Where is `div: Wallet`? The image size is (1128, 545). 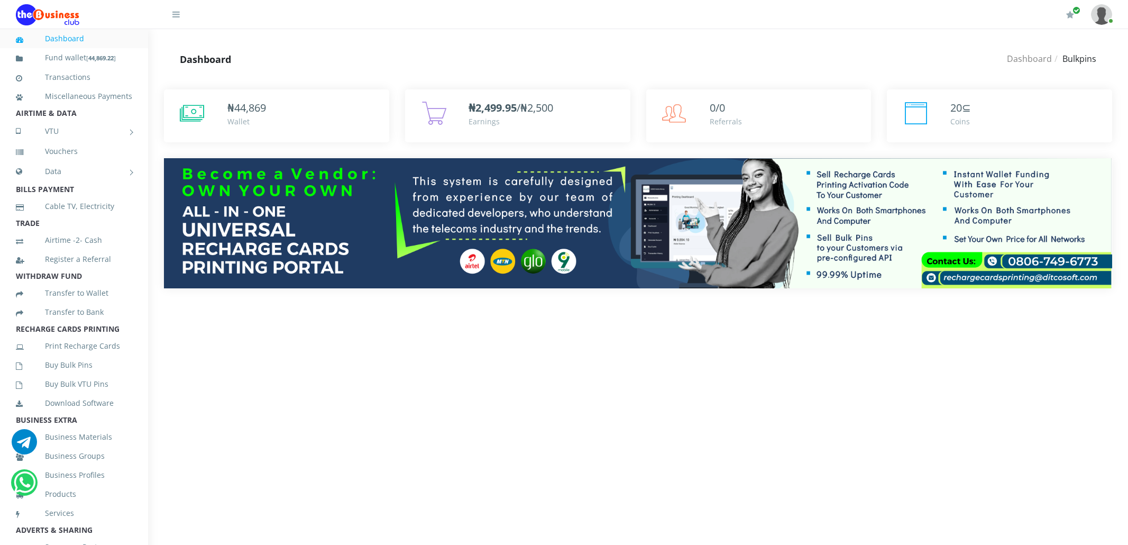
div: Wallet is located at coordinates (246, 121).